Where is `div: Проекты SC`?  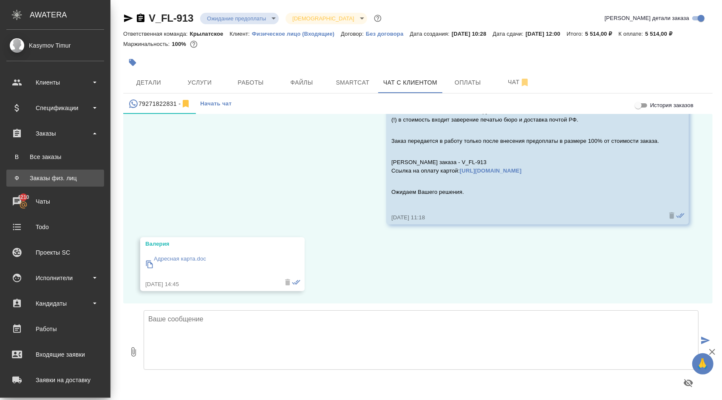
div: Проекты SC is located at coordinates (55, 252).